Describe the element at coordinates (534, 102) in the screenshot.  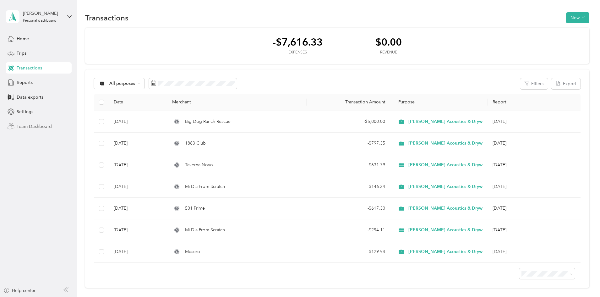
I see `th: Report` at that location.